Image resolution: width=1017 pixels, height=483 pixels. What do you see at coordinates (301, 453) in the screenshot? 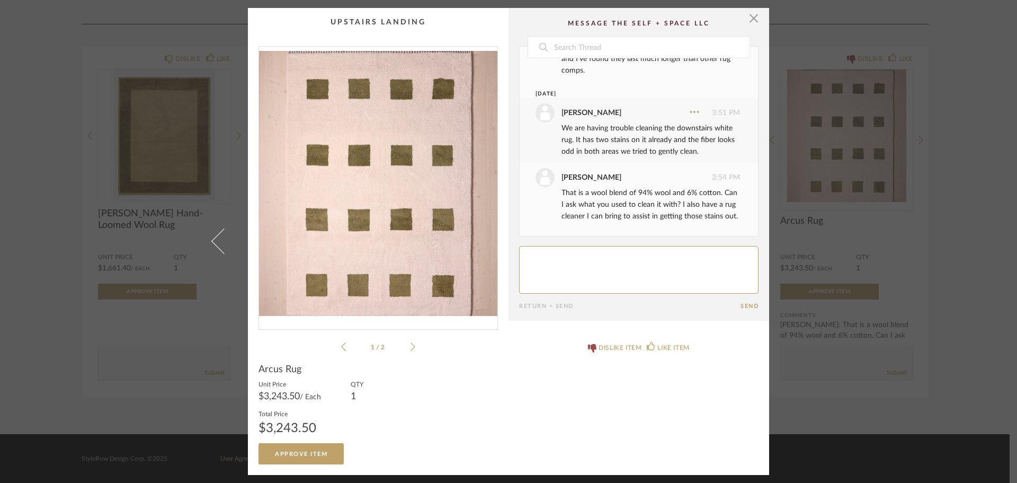
I see `span: Approve Item` at bounding box center [301, 453].